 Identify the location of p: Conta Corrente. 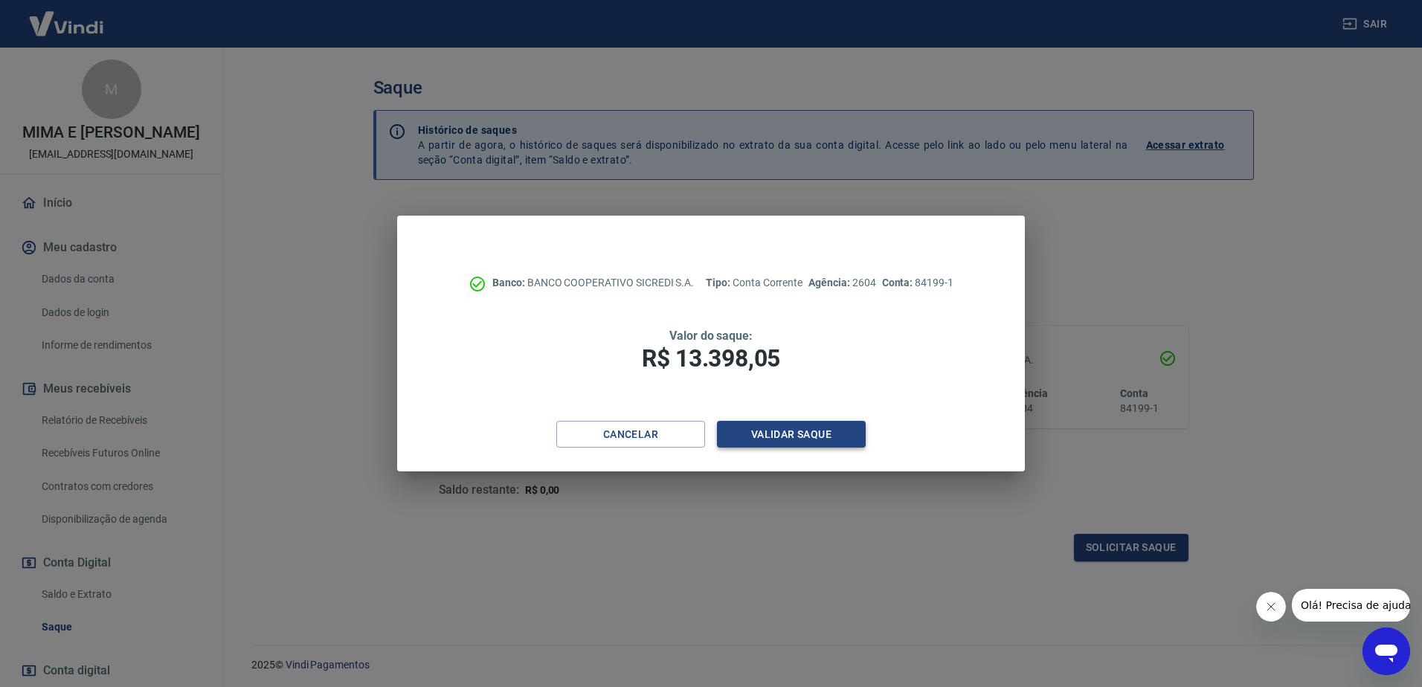
(754, 283).